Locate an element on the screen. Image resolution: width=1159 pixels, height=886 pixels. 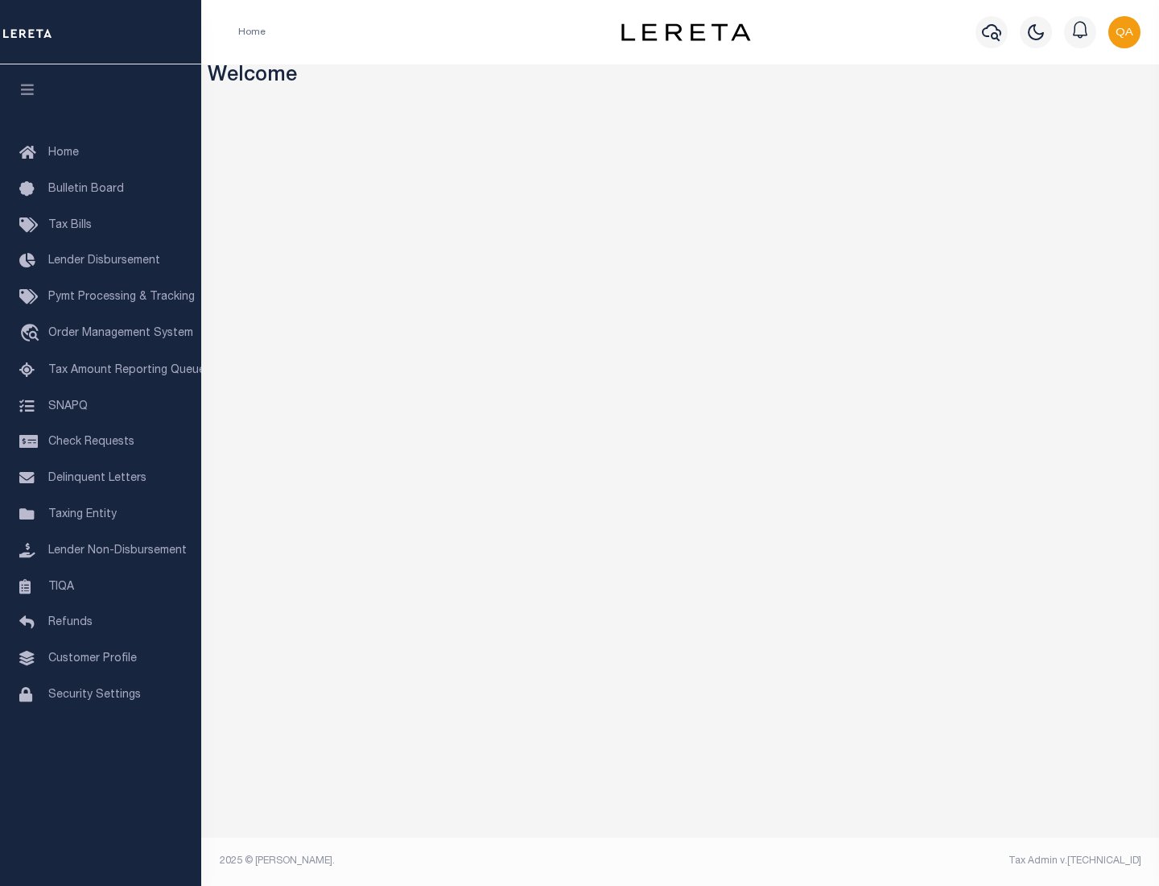
span: Home is located at coordinates (64, 153).